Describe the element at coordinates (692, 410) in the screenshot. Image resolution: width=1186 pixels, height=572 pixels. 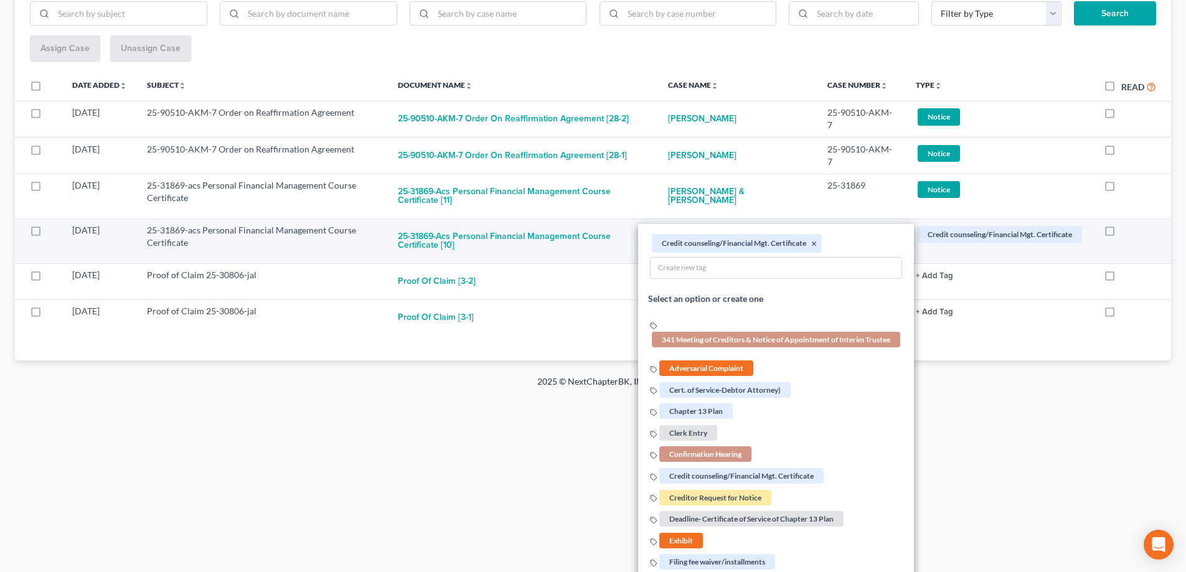
I see `a: Chapter 13 Plan` at that location.